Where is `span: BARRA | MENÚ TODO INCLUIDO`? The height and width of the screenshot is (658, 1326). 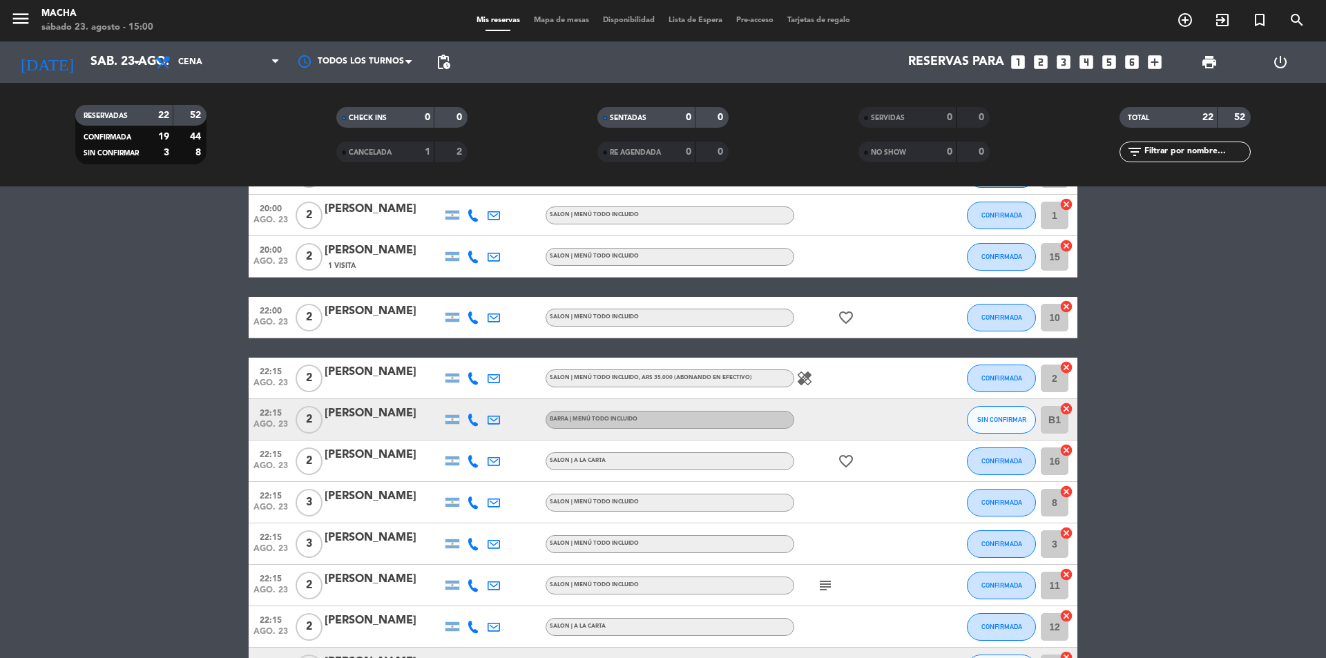 span: BARRA | MENÚ TODO INCLUIDO is located at coordinates (593, 419).